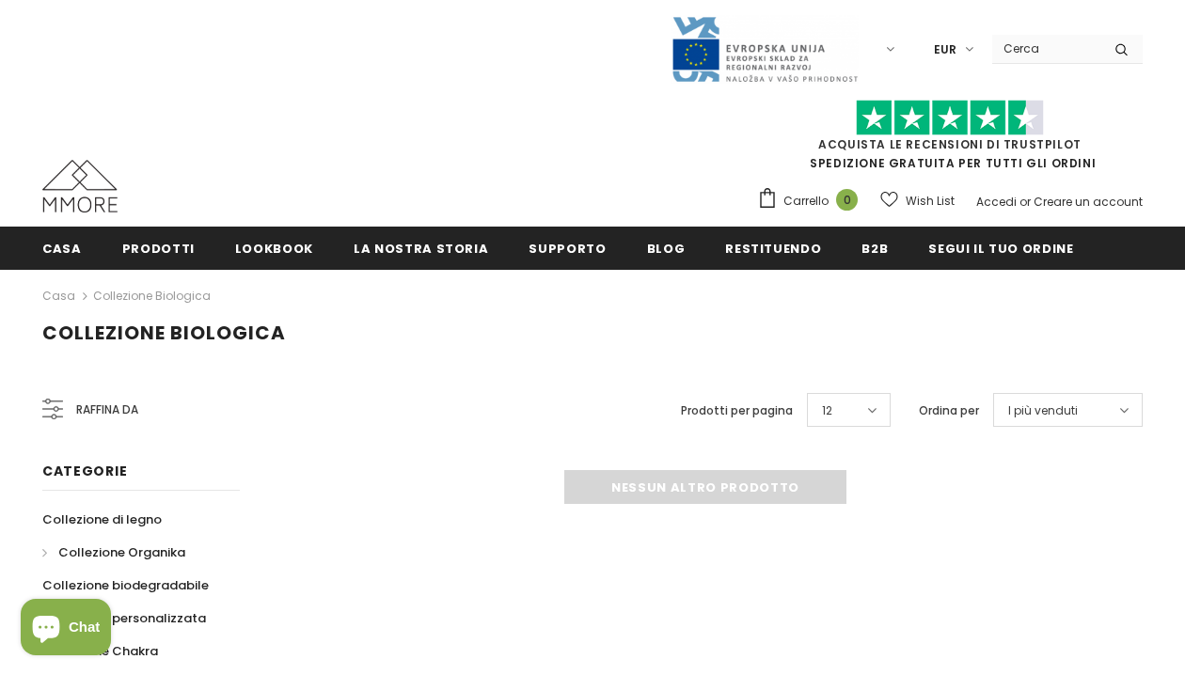  I want to click on a: Javni Razpis, so click(764, 48).